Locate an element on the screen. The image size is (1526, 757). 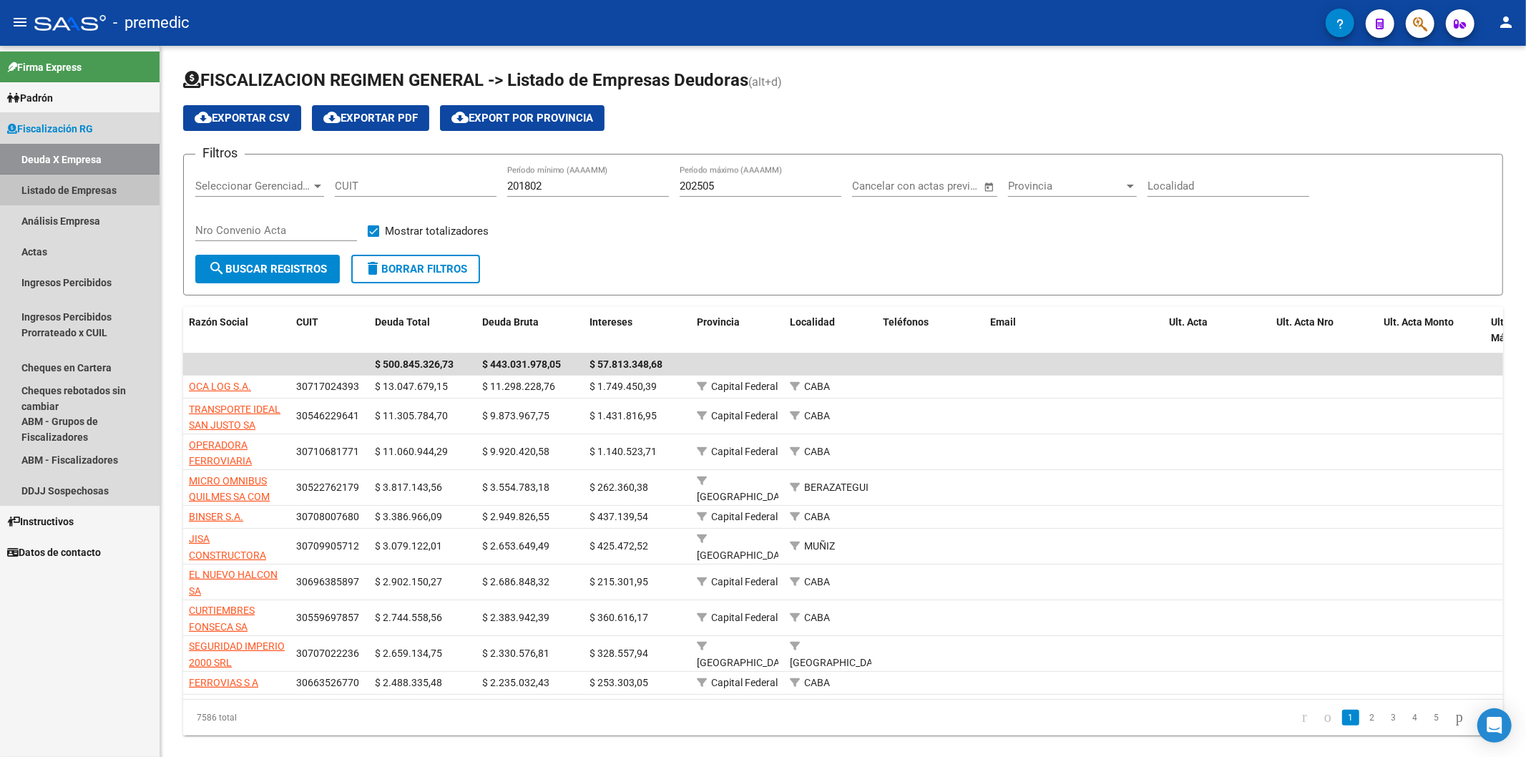
a: go to first page is located at coordinates (1304, 718).